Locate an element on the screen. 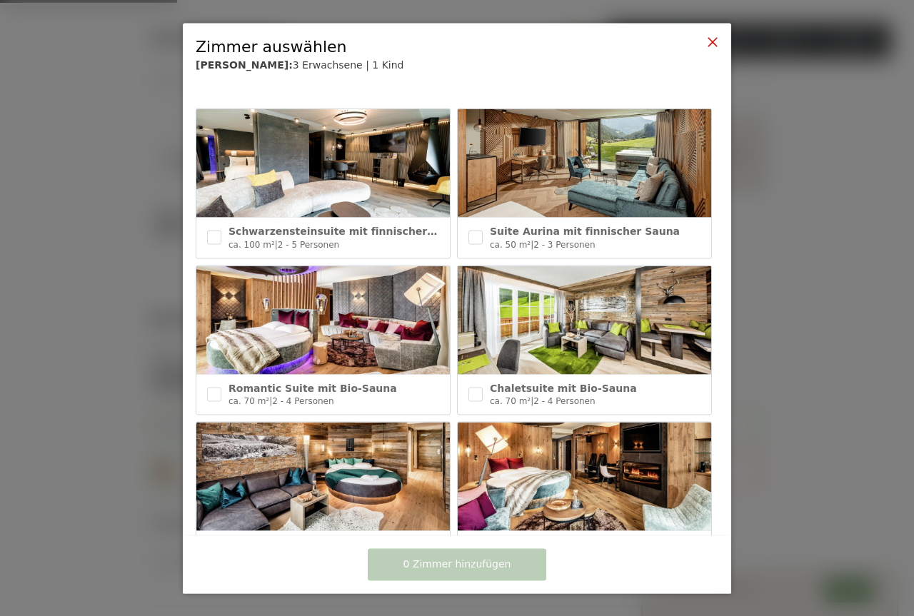 The width and height of the screenshot is (914, 616). img: Romantic Suite mit Bio-Sauna is located at coordinates (323, 320).